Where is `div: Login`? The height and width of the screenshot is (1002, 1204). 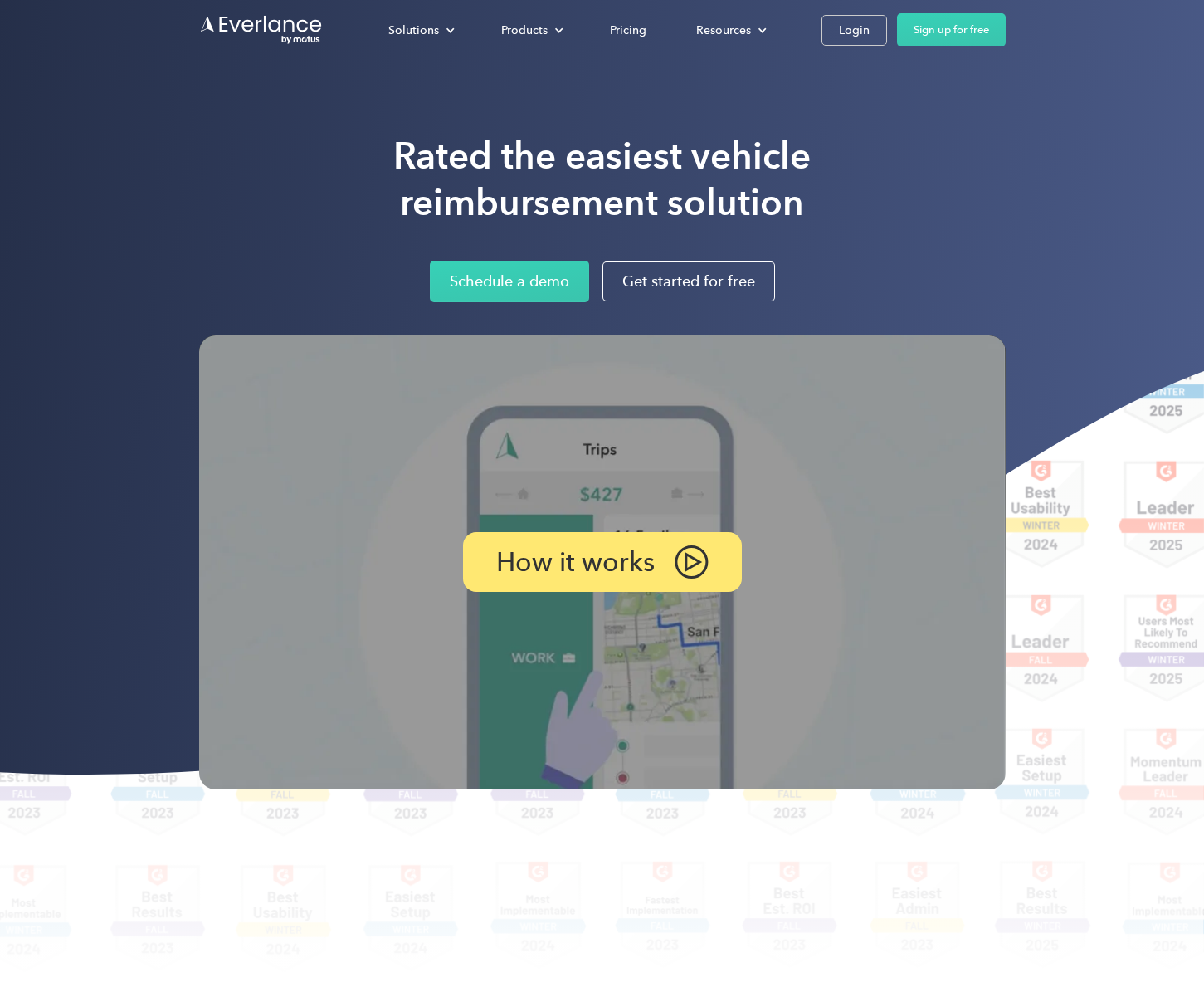 div: Login is located at coordinates (854, 30).